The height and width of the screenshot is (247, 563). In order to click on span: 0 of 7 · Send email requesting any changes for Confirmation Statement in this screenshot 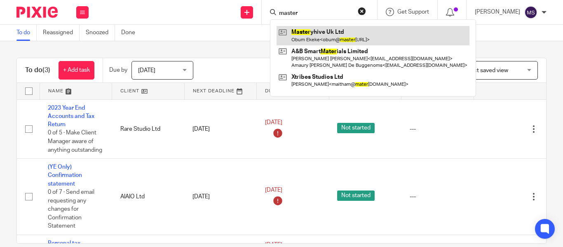, I will do `click(71, 209)`.